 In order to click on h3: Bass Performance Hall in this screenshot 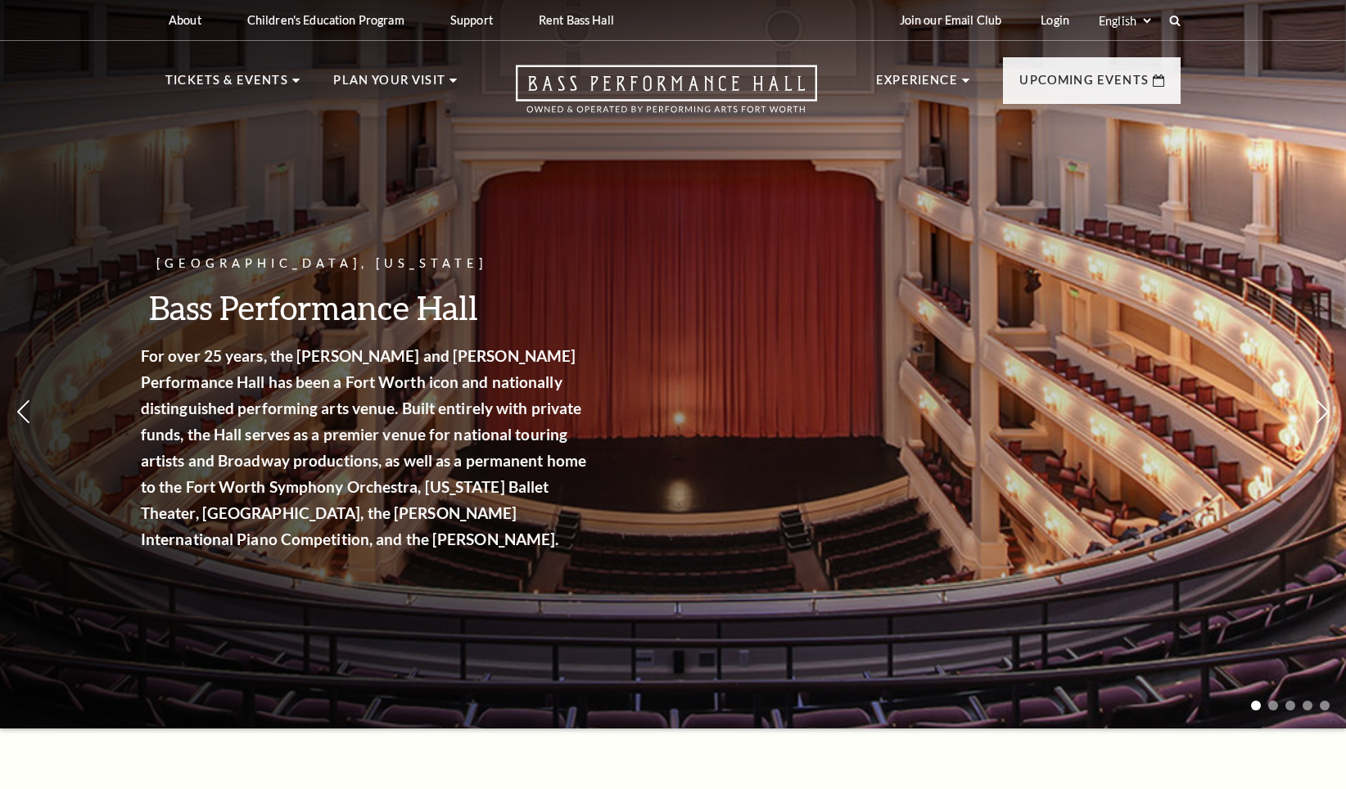, I will do `click(384, 307)`.